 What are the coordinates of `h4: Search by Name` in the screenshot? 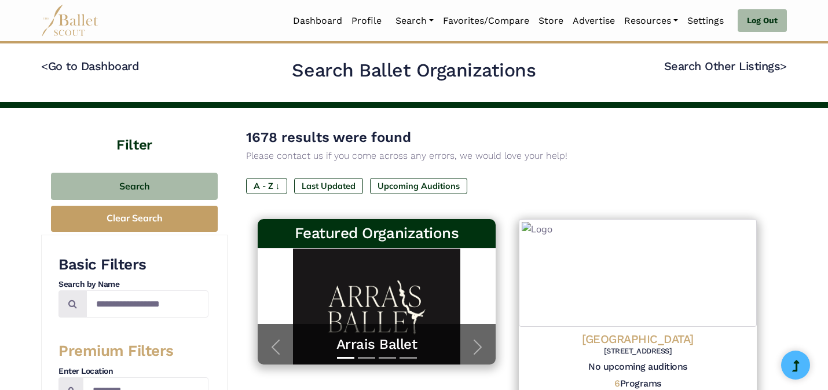 It's located at (133, 284).